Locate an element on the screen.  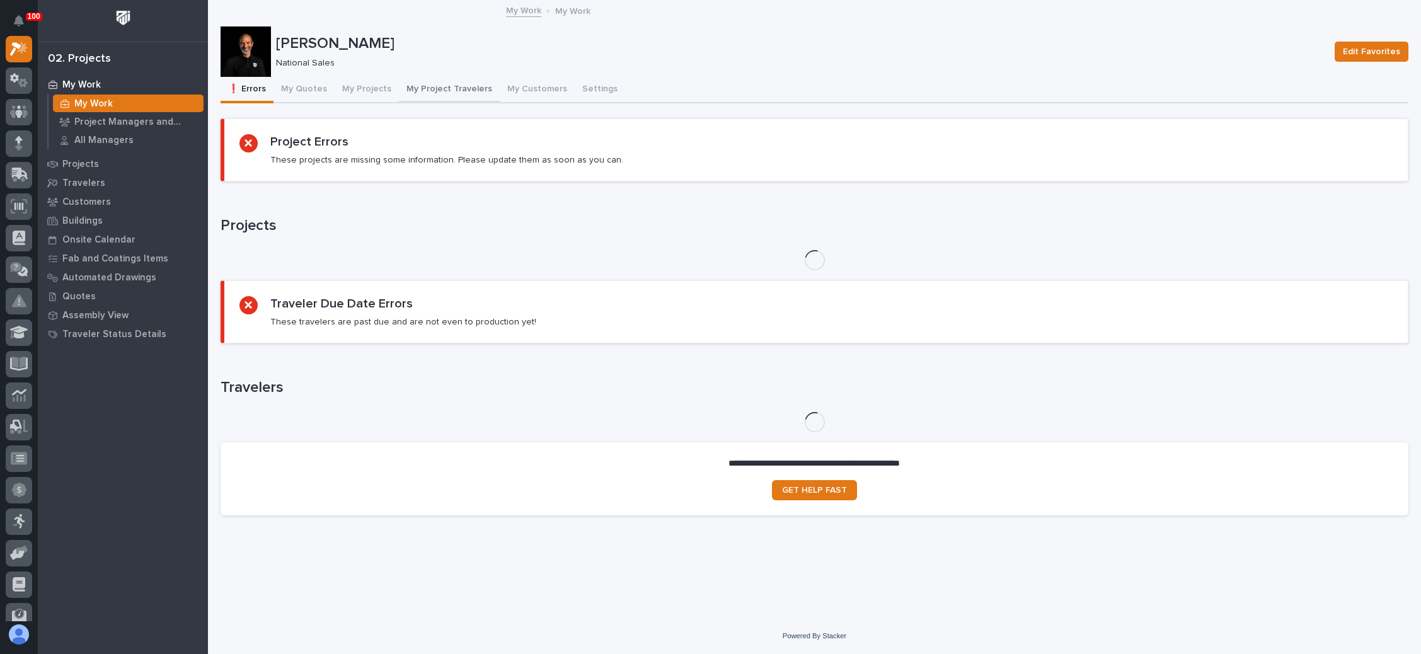
a: Assembly View is located at coordinates (123, 315).